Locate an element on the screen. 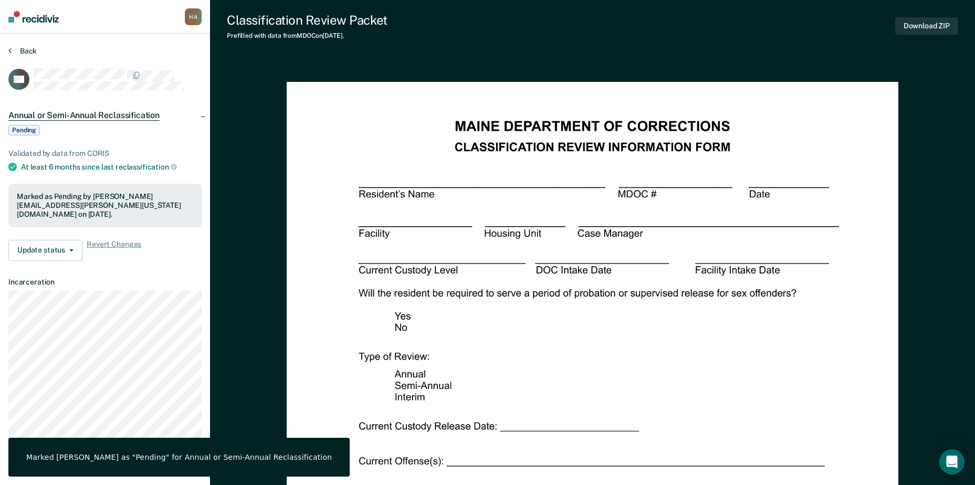 The height and width of the screenshot is (485, 975). div: Validated by data from CORIS is located at coordinates (105, 153).